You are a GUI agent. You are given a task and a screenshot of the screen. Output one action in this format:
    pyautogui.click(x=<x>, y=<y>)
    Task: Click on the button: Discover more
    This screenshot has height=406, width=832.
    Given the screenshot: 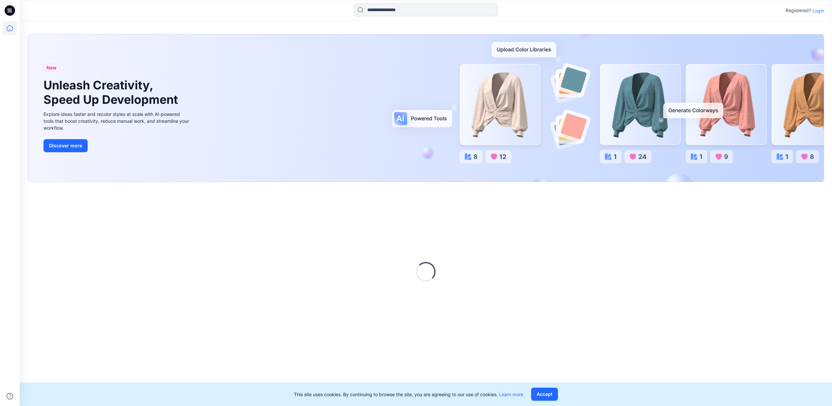 What is the action you would take?
    pyautogui.click(x=65, y=146)
    